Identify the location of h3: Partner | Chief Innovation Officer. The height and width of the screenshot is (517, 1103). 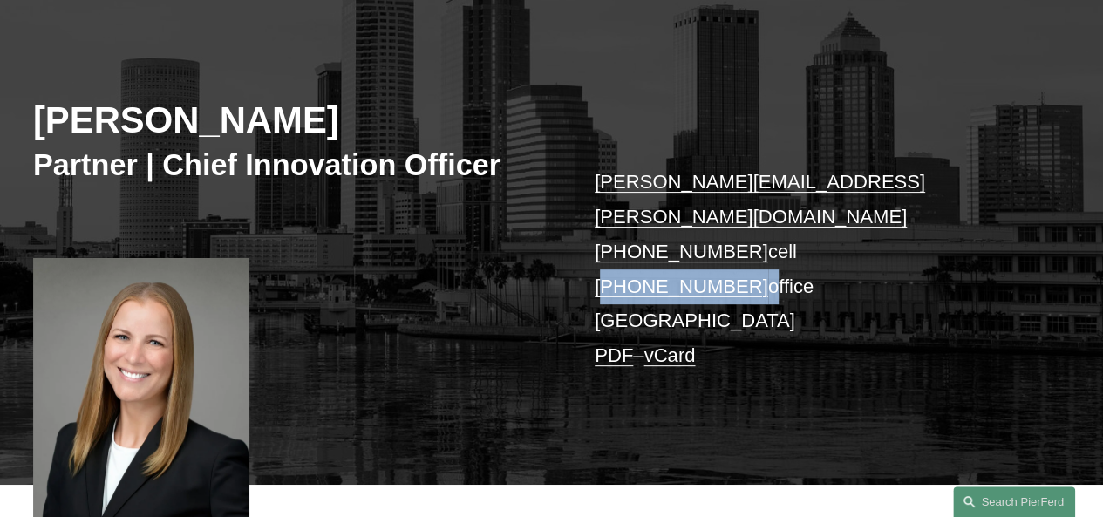
(292, 165).